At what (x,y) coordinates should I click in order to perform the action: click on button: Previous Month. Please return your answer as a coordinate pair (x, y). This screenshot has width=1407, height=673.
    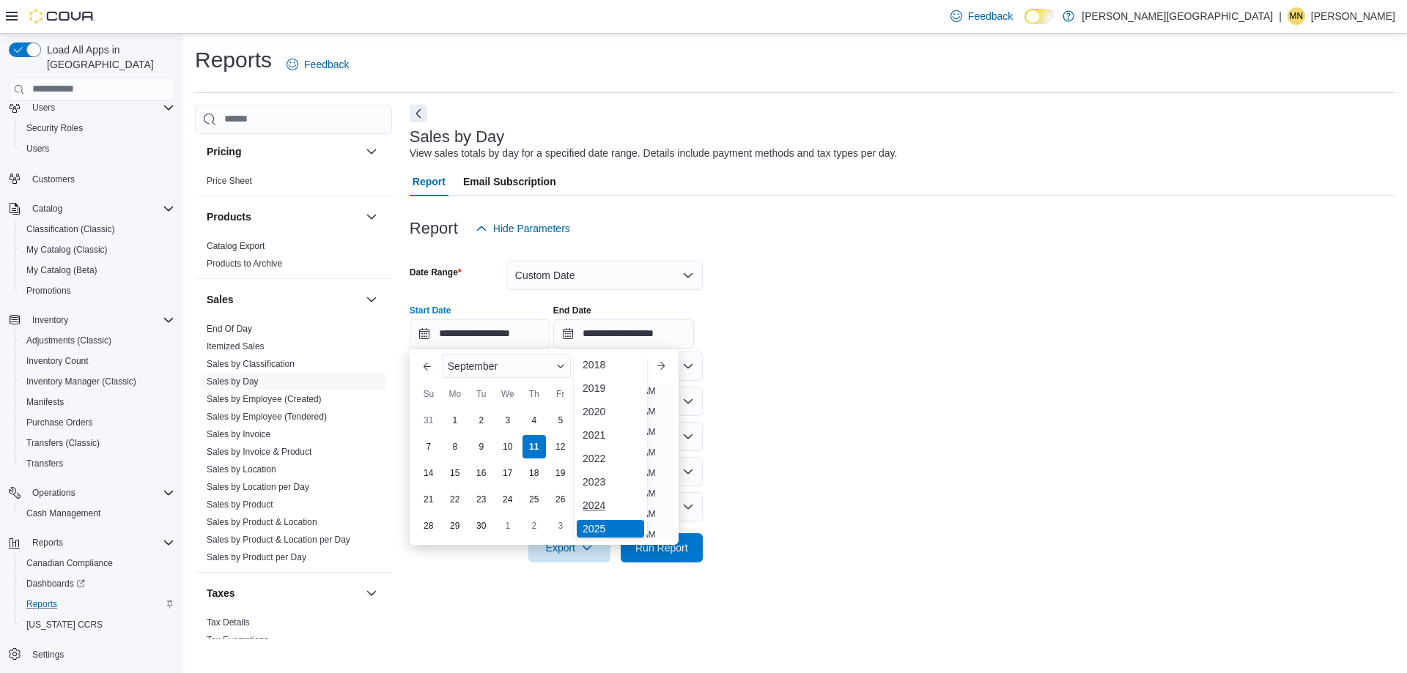
    Looking at the image, I should click on (427, 366).